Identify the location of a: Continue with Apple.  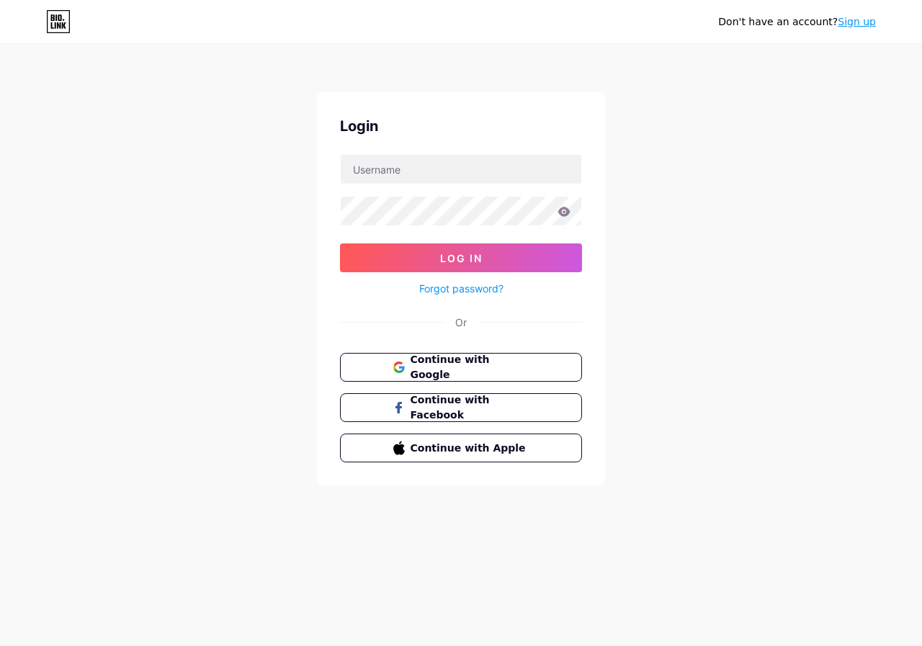
(461, 448).